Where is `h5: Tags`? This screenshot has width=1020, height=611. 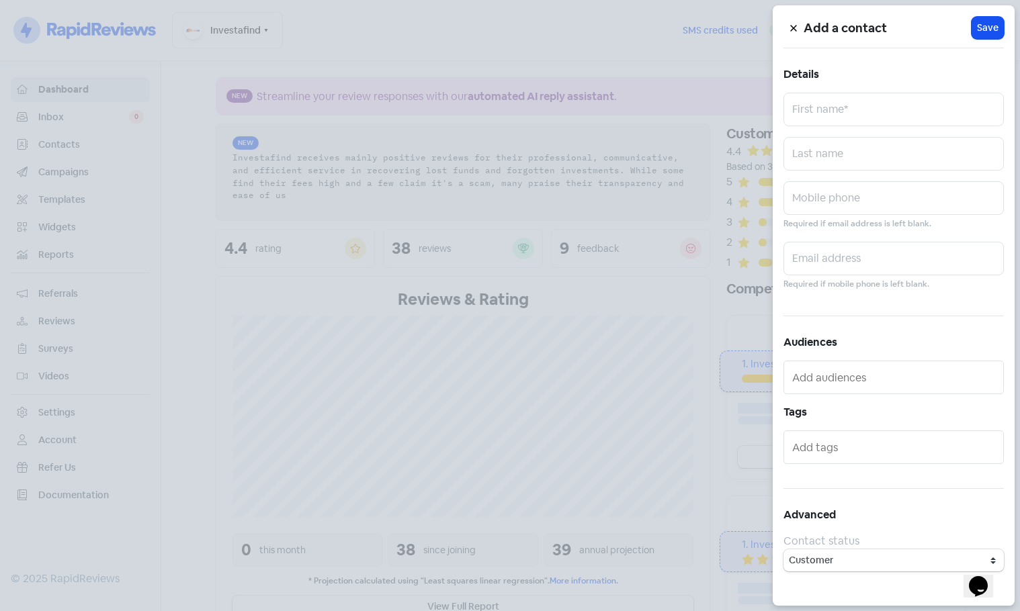
h5: Tags is located at coordinates (893, 412).